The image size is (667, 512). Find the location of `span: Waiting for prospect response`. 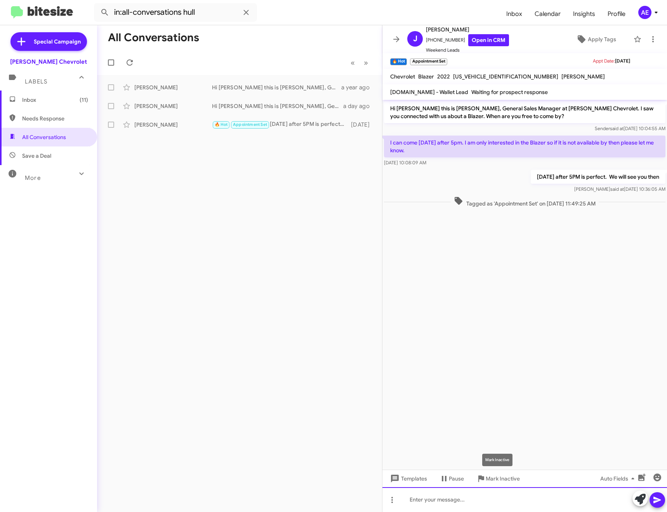

span: Waiting for prospect response is located at coordinates (509, 92).